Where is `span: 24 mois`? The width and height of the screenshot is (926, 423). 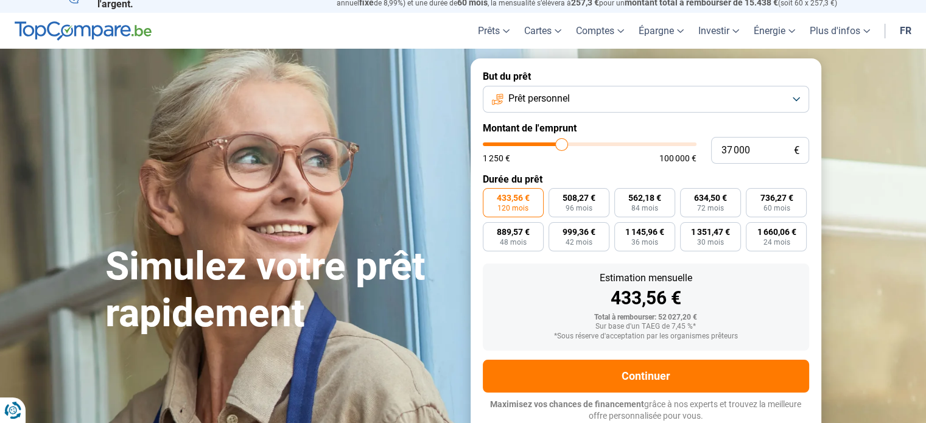
span: 24 mois is located at coordinates (776, 242).